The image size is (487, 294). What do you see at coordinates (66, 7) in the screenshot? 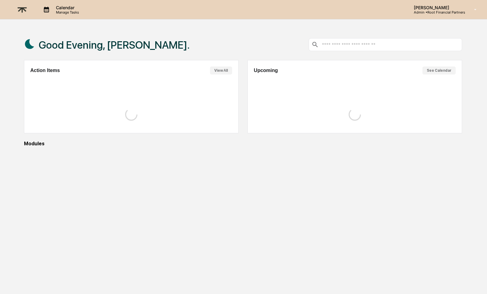
I see `p: Calendar` at bounding box center [66, 7].